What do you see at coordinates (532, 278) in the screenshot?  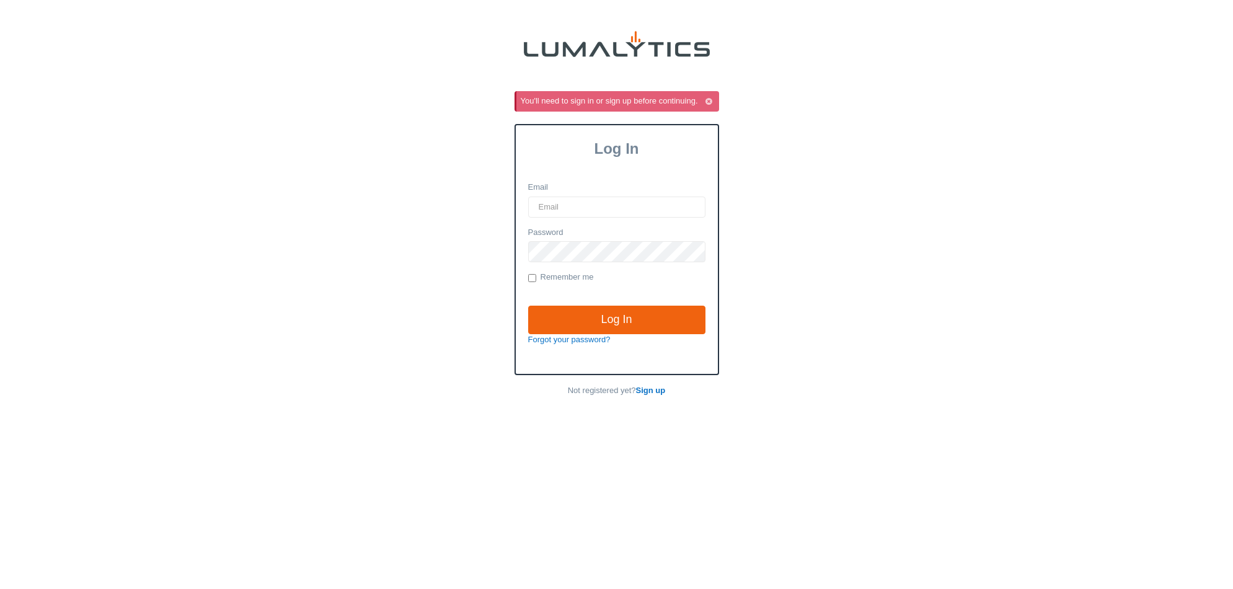 I see `input: Remember me` at bounding box center [532, 278].